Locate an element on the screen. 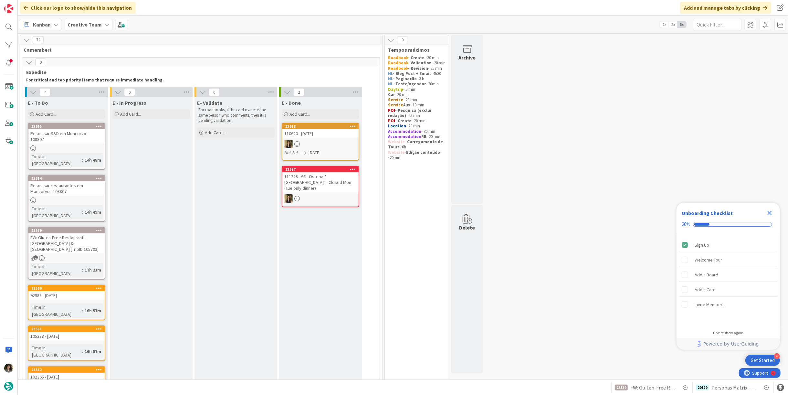 The height and width of the screenshot is (395, 788). p: - 10 min is located at coordinates (417, 105).